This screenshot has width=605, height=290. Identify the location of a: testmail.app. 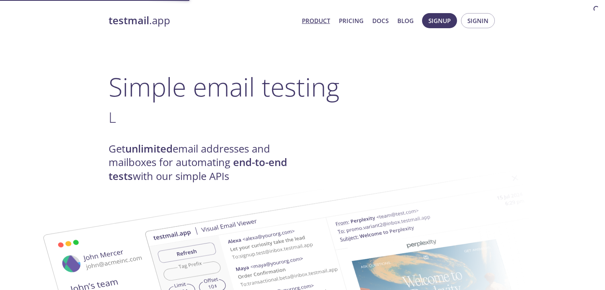
(202, 21).